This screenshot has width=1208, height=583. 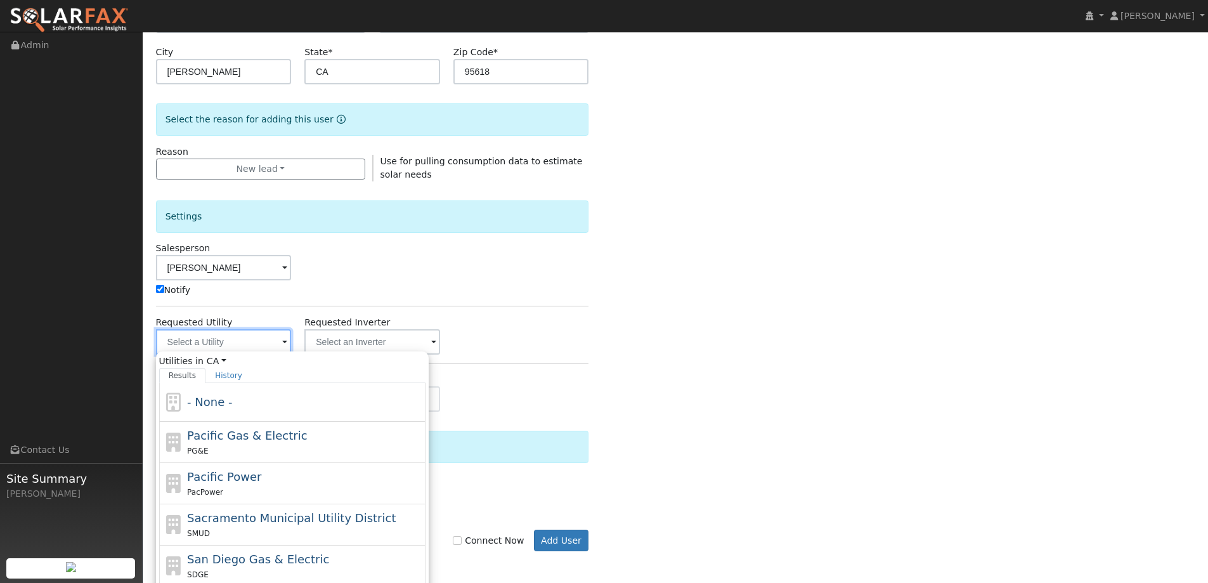 I want to click on a: History, so click(x=228, y=375).